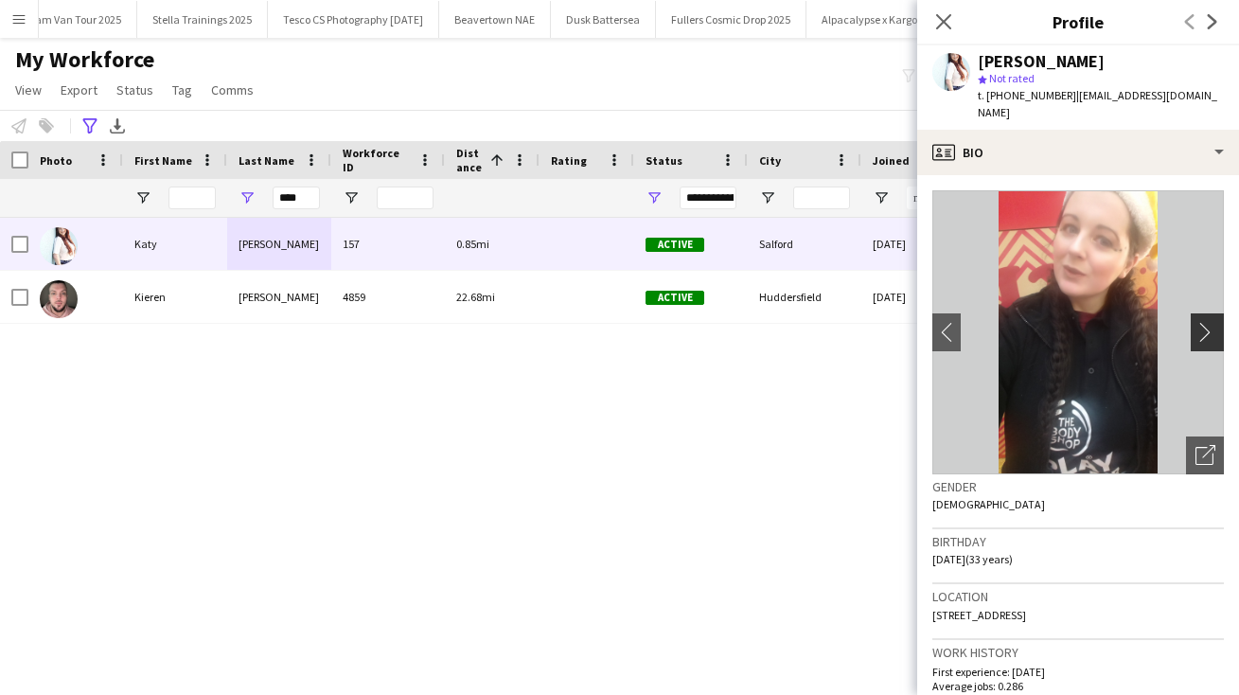 The height and width of the screenshot is (695, 1239). I want to click on input: First Name Filter Input, so click(192, 198).